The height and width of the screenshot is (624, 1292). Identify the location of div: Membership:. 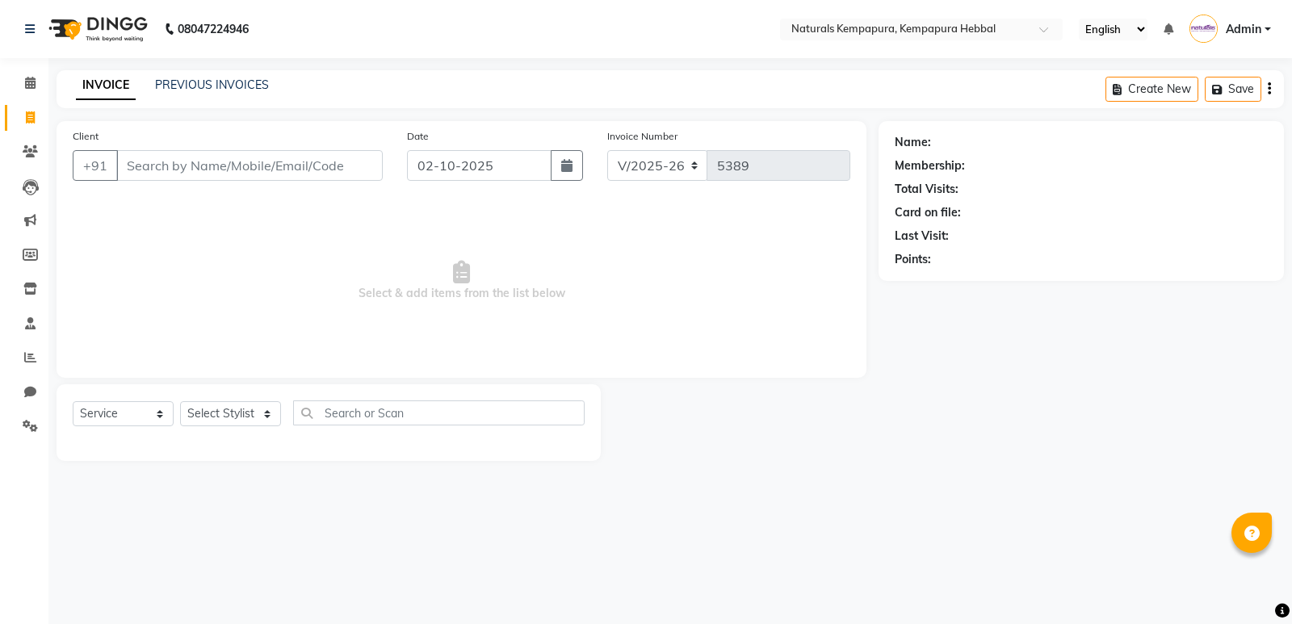
(929, 166).